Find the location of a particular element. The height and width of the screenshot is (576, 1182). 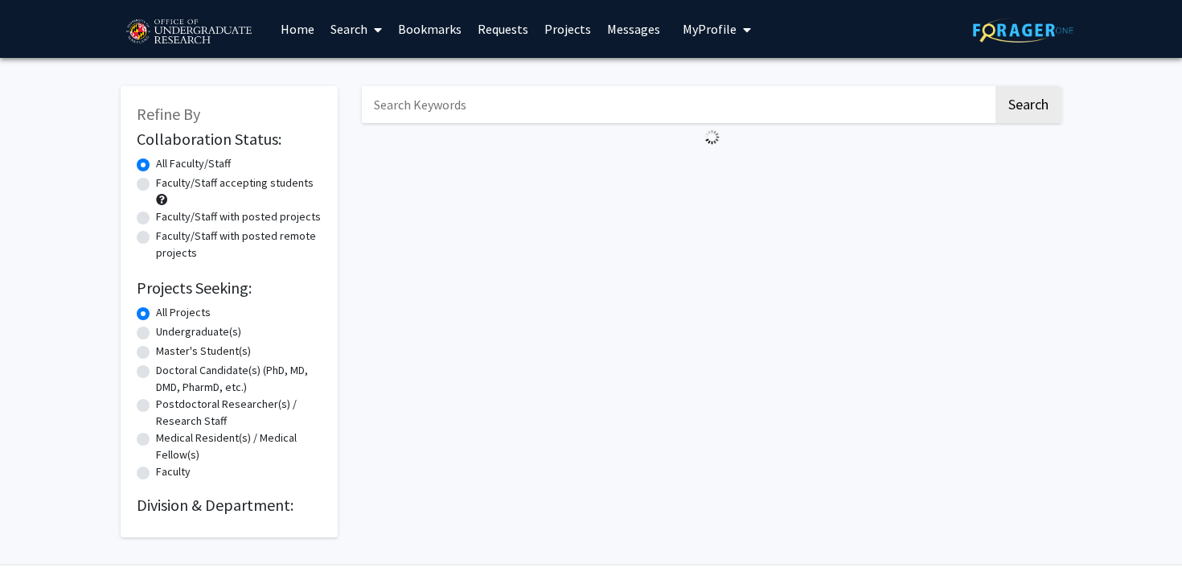

a: Bookmarks is located at coordinates (429, 29).